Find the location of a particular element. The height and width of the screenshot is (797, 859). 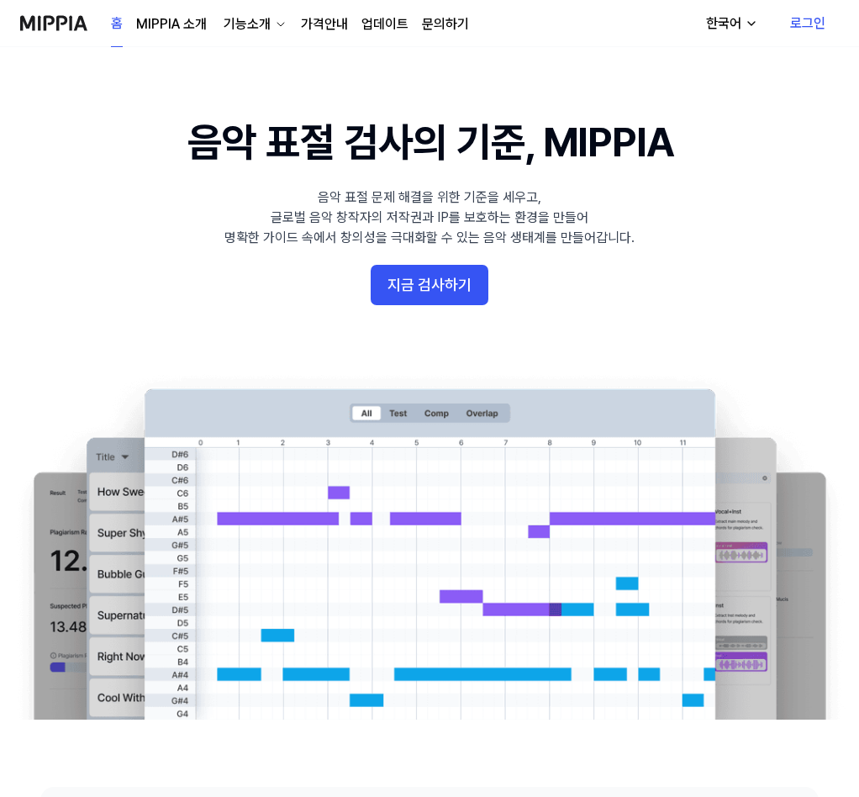

a: 업데이트 is located at coordinates (385, 24).